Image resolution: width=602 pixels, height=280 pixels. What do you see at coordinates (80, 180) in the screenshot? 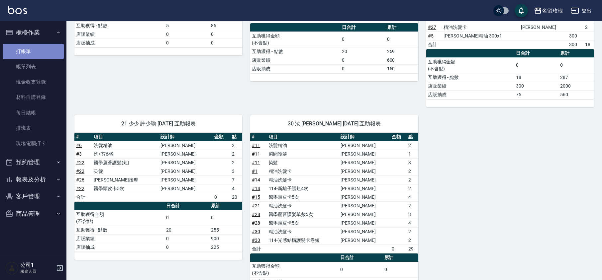
I see `a: #26` at bounding box center [80, 180].